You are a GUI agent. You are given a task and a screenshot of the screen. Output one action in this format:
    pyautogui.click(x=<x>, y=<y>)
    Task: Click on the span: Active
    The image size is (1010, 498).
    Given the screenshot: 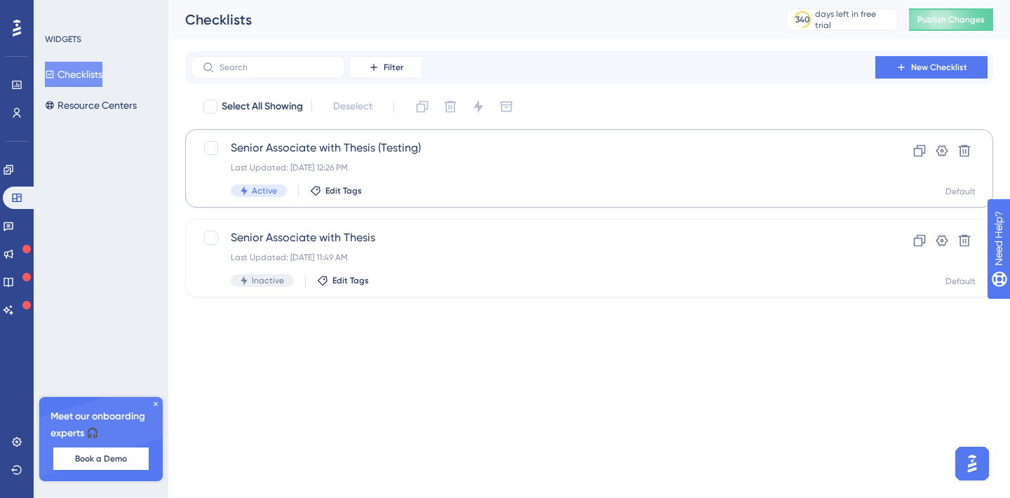 What is the action you would take?
    pyautogui.click(x=264, y=191)
    